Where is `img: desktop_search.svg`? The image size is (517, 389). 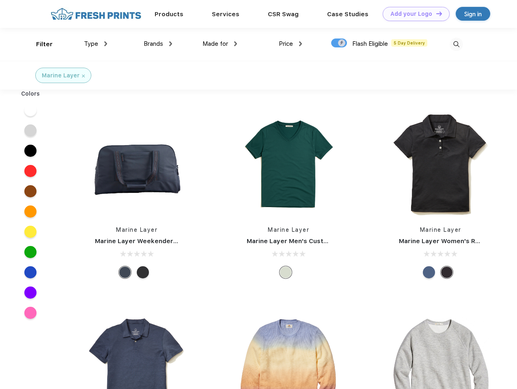
img: desktop_search.svg is located at coordinates (456, 44).